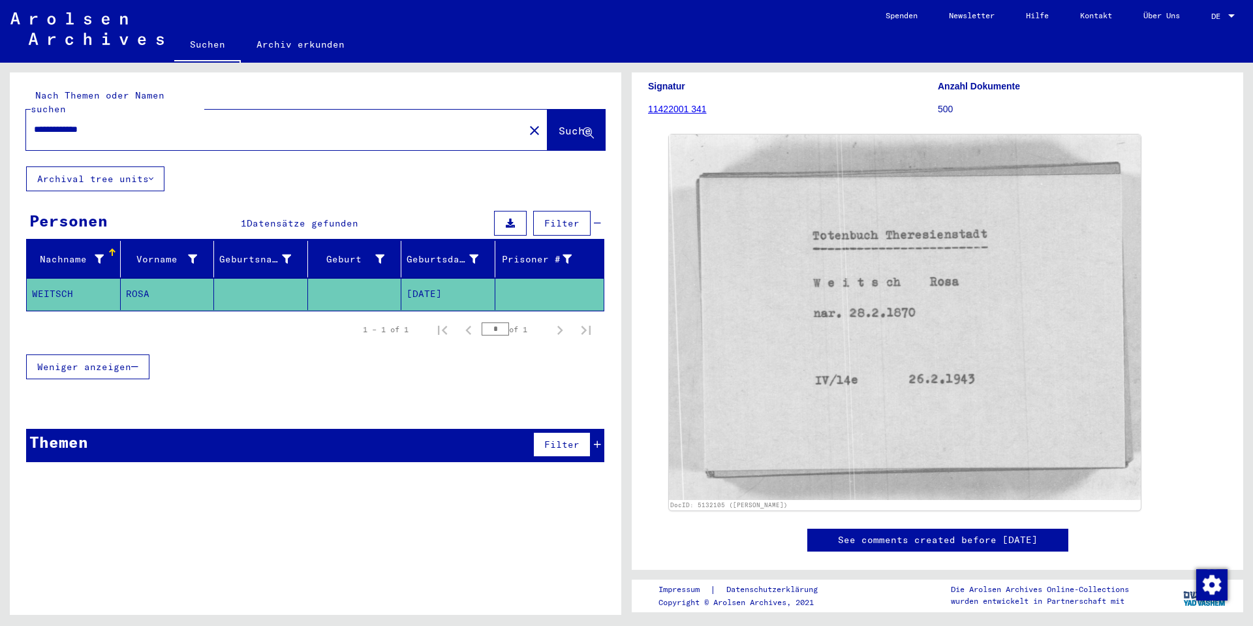 This screenshot has width=1253, height=626. Describe the element at coordinates (243, 223) in the screenshot. I see `span: 1` at that location.